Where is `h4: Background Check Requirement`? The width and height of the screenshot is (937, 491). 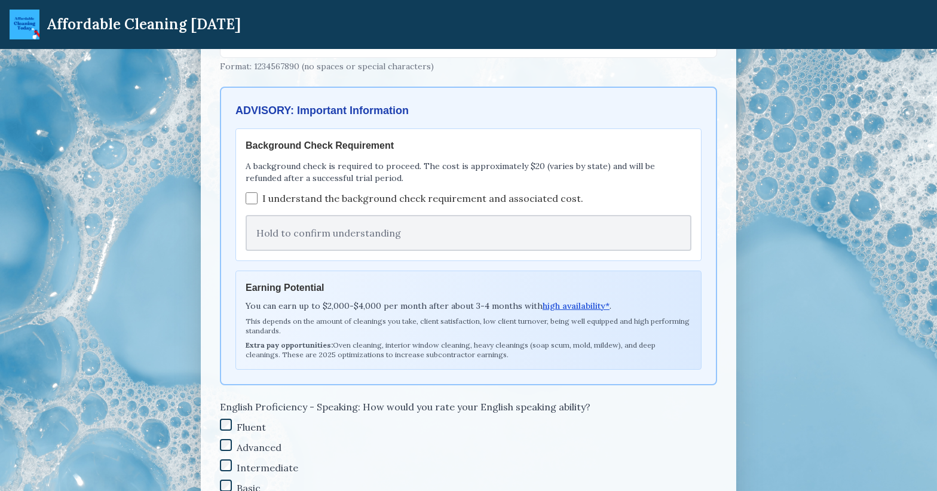
h4: Background Check Requirement is located at coordinates (469, 146).